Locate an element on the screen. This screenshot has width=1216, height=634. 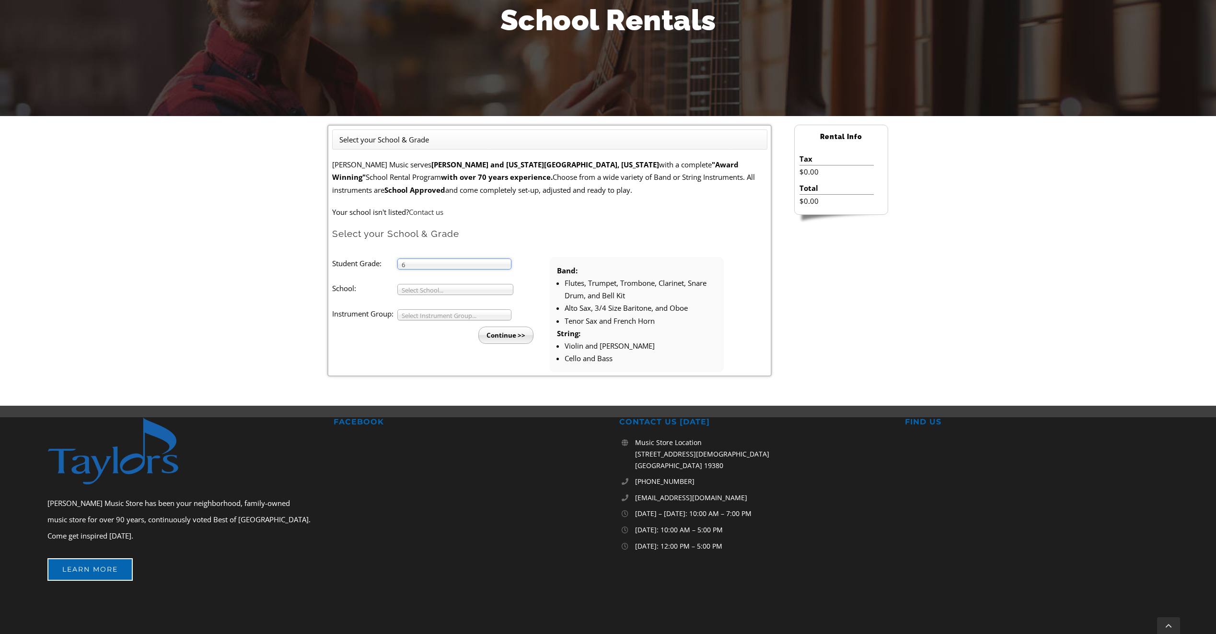
h2: Rental Info is located at coordinates (841, 137).